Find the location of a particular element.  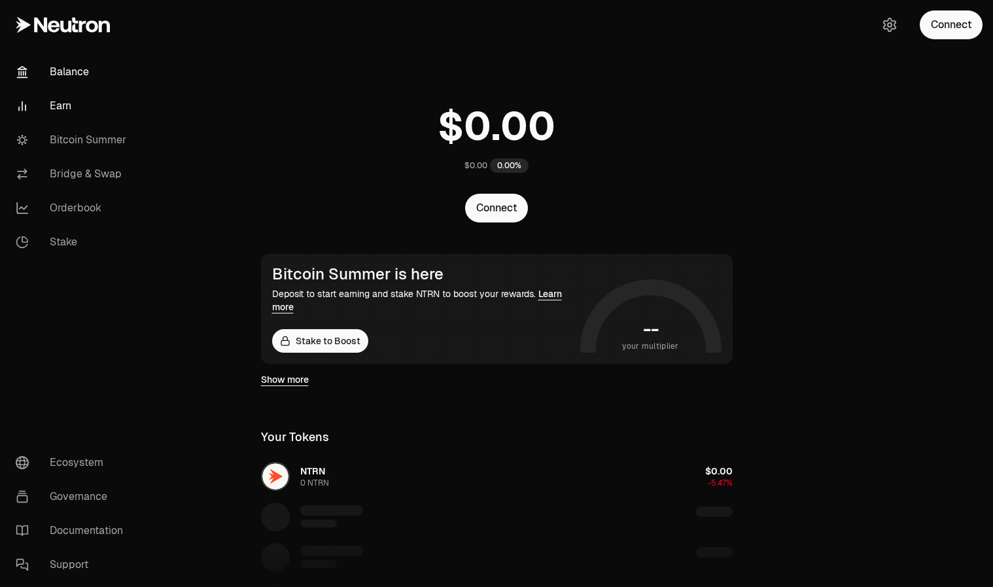

div: 0.00% is located at coordinates (509, 166).